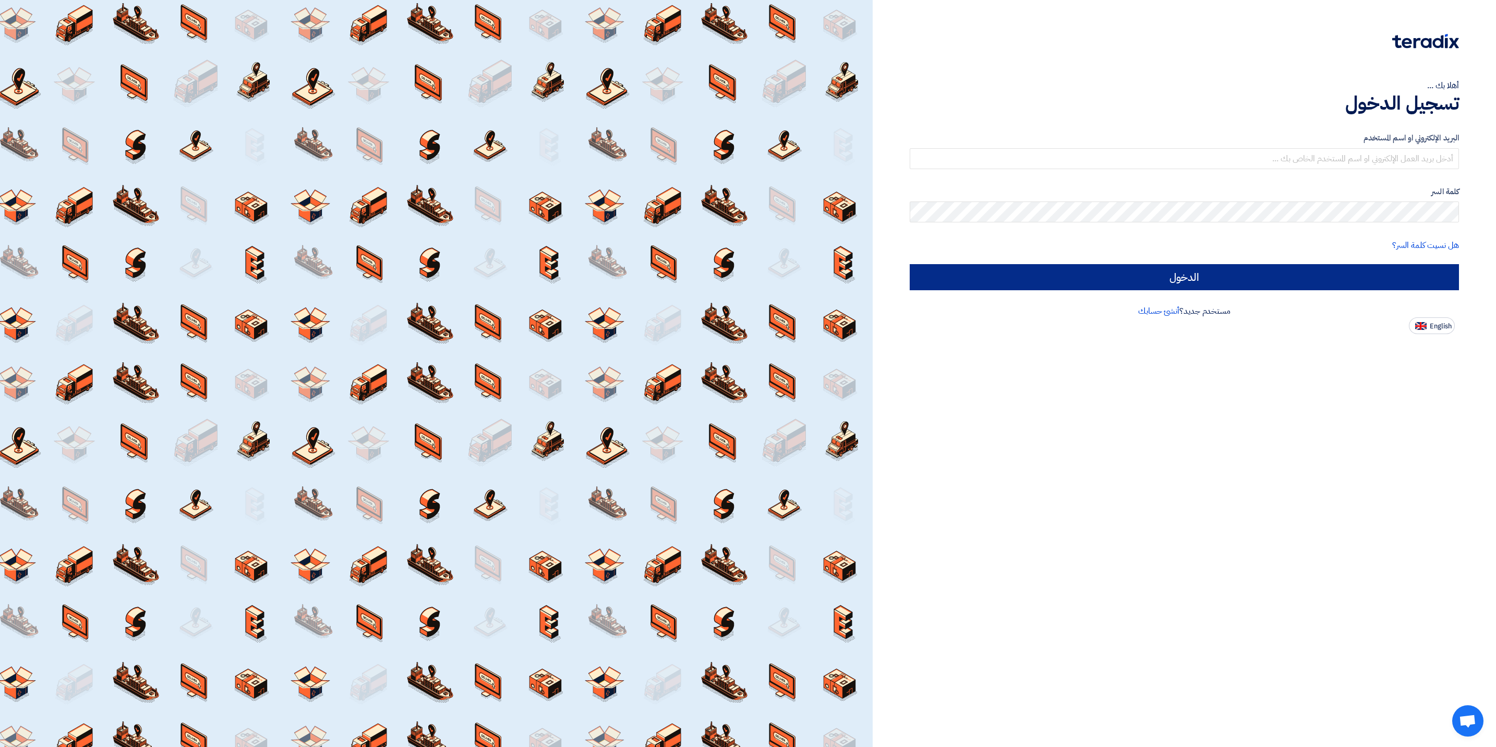 This screenshot has height=747, width=1496. What do you see at coordinates (1426, 41) in the screenshot?
I see `img: Teradix logo` at bounding box center [1426, 41].